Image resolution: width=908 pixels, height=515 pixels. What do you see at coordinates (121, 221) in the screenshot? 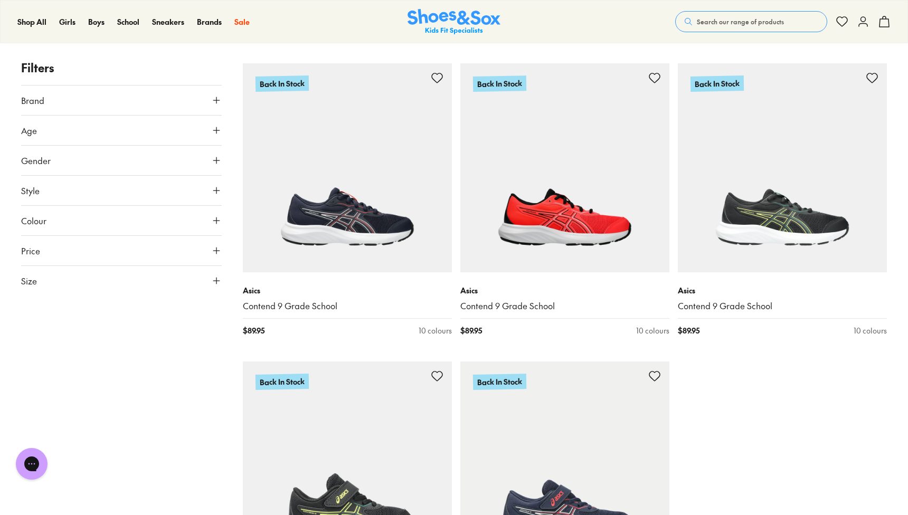
I see `button: Colour` at bounding box center [121, 221].